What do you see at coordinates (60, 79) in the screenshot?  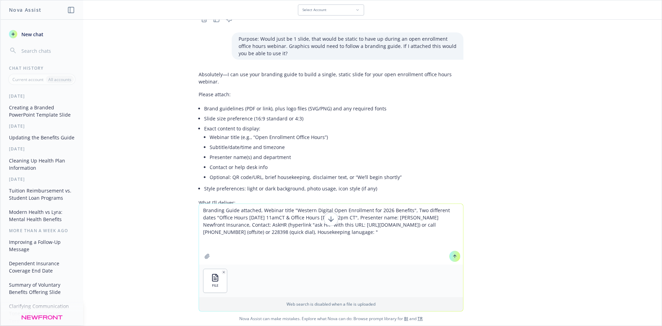 I see `p: All accounts` at bounding box center [60, 79].